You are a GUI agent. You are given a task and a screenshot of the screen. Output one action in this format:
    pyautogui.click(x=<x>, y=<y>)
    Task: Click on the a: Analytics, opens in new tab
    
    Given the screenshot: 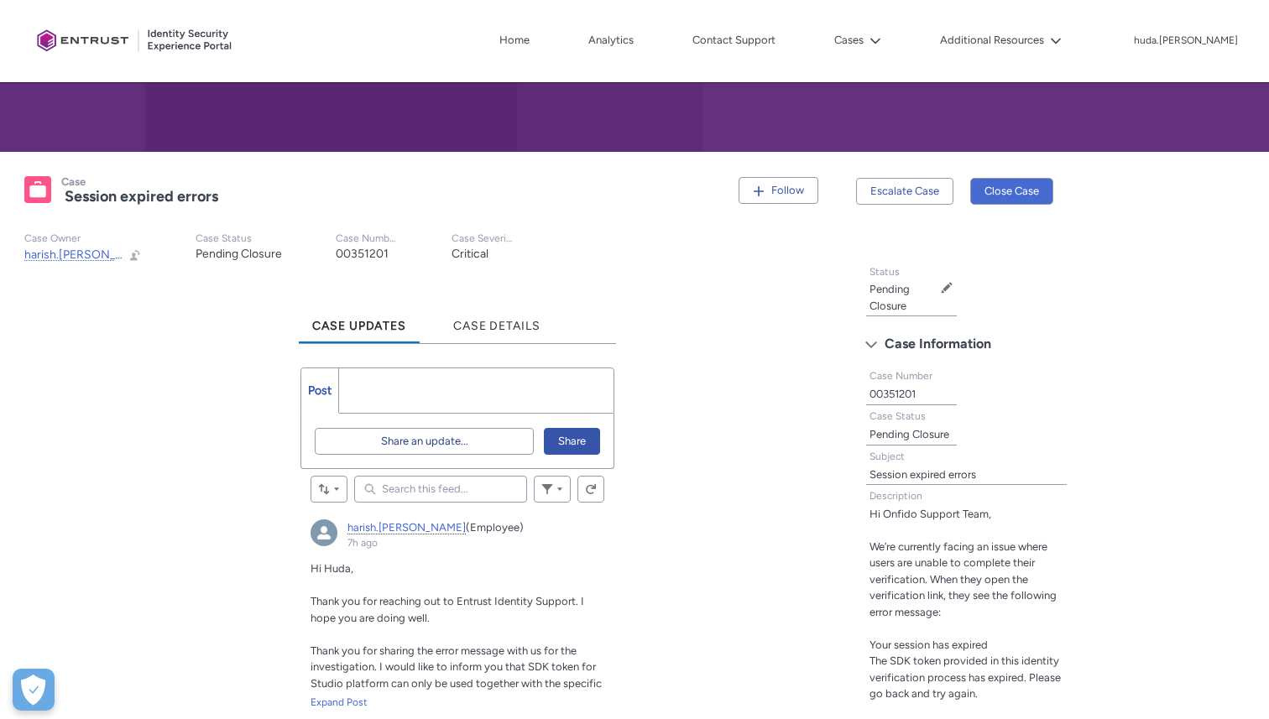 What is the action you would take?
    pyautogui.click(x=611, y=40)
    